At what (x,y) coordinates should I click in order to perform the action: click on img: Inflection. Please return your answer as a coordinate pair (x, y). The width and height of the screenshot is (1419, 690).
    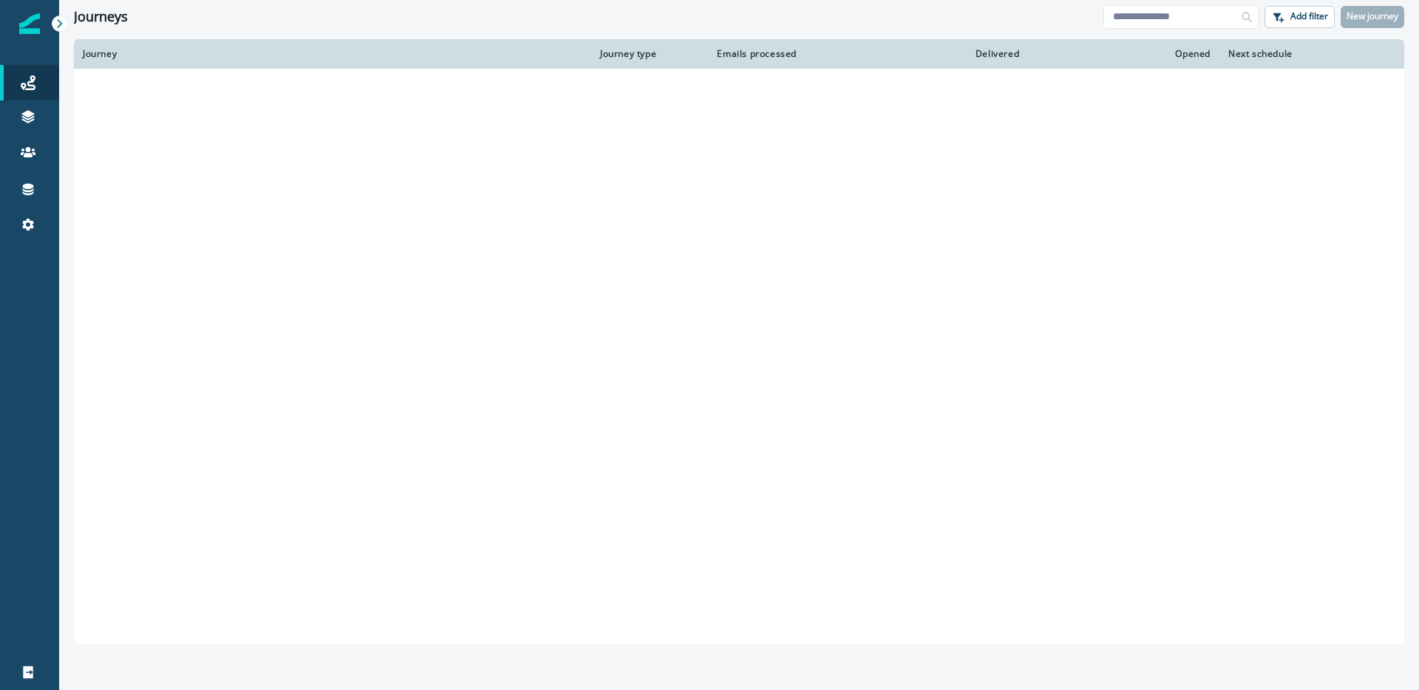
    Looking at the image, I should click on (30, 24).